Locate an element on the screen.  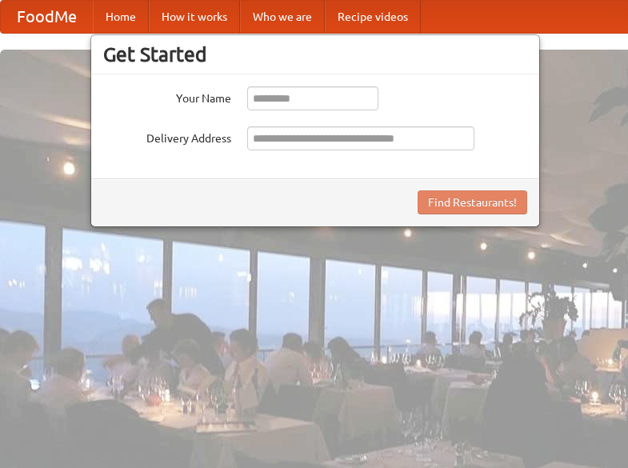
label: Delivery Address is located at coordinates (167, 136).